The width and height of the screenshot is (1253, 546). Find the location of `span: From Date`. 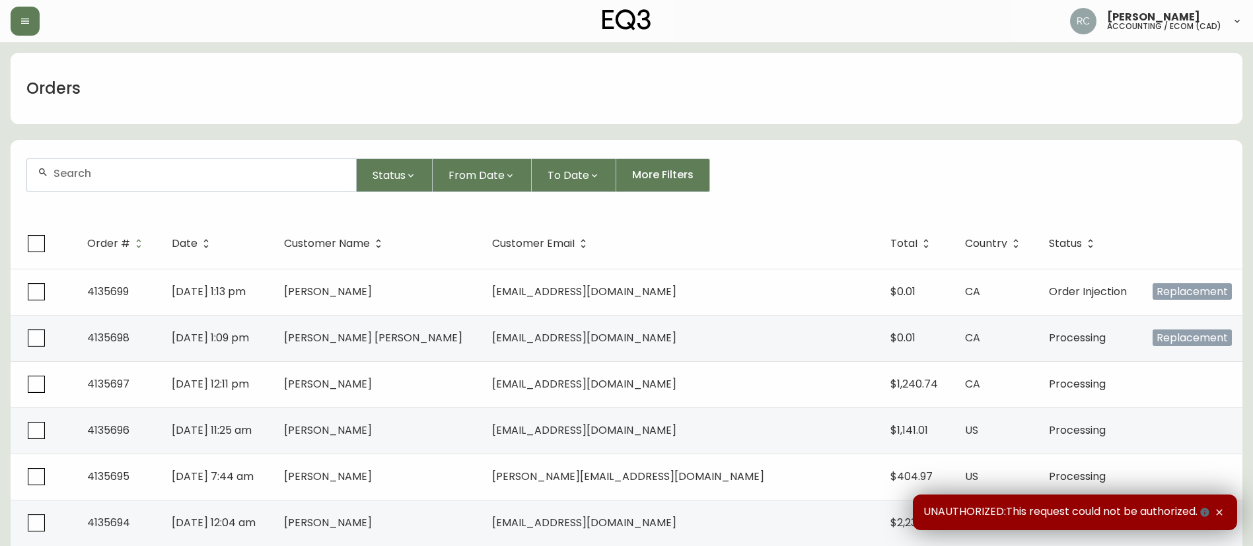

span: From Date is located at coordinates (476, 175).